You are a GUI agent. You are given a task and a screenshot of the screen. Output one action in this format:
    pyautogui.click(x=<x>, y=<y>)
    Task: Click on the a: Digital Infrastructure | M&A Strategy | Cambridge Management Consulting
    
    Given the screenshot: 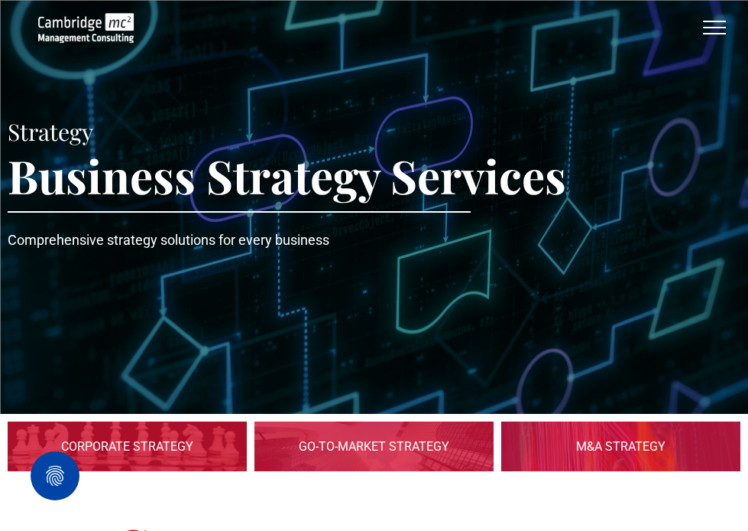 What is the action you would take?
    pyautogui.click(x=621, y=446)
    